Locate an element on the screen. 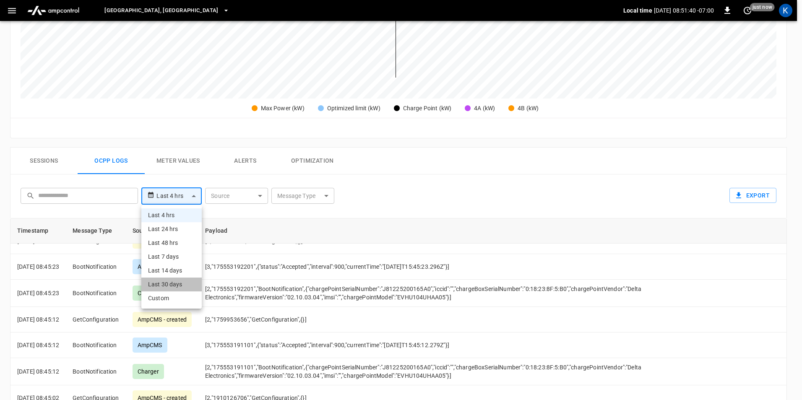 Image resolution: width=802 pixels, height=400 pixels. li: Last 14 days is located at coordinates (172, 271).